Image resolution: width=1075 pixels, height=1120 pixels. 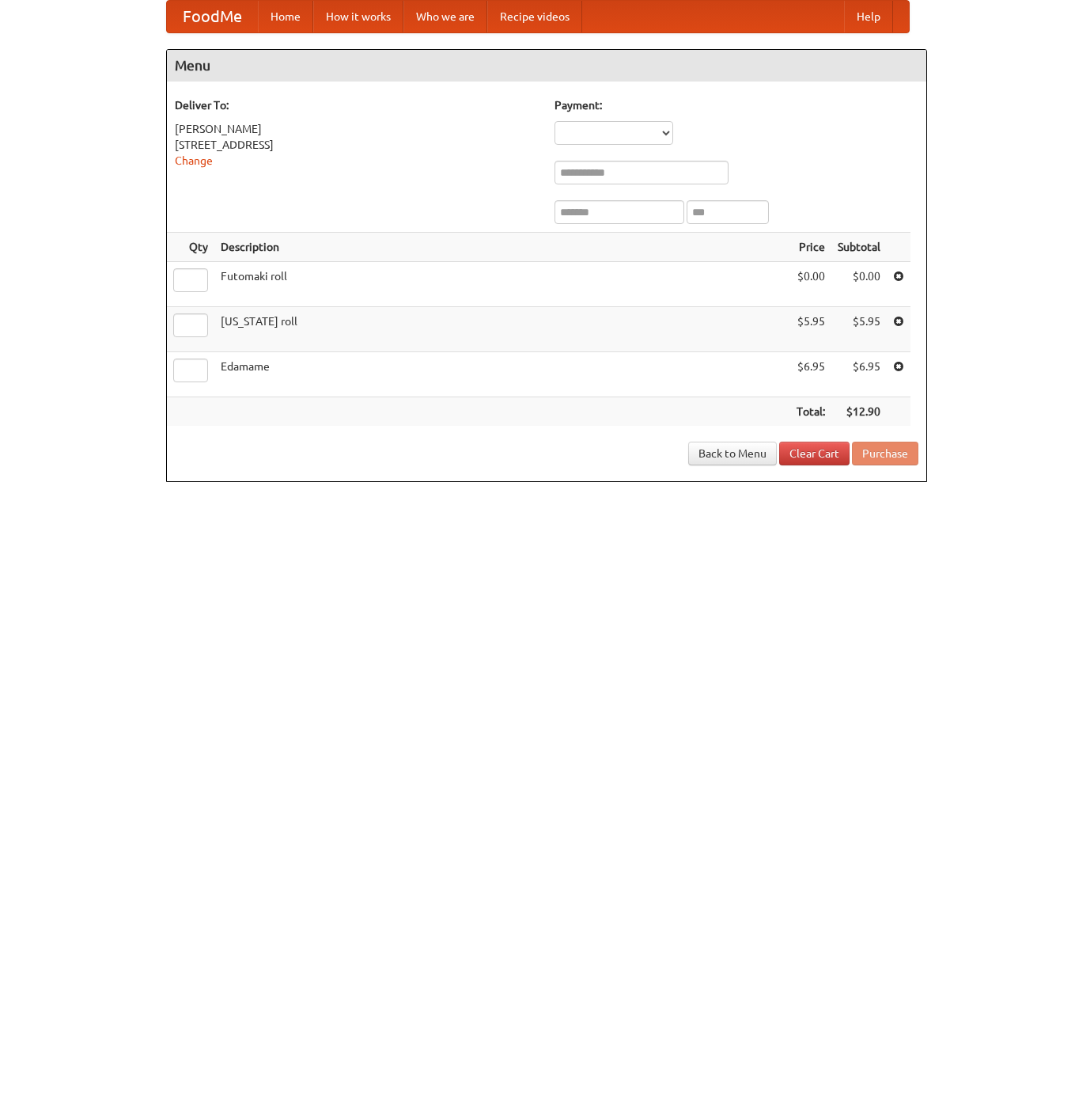 I want to click on button: Purchase, so click(x=885, y=454).